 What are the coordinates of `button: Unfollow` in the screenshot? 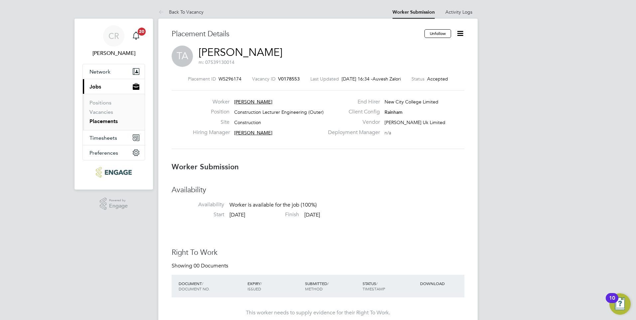 It's located at (437, 34).